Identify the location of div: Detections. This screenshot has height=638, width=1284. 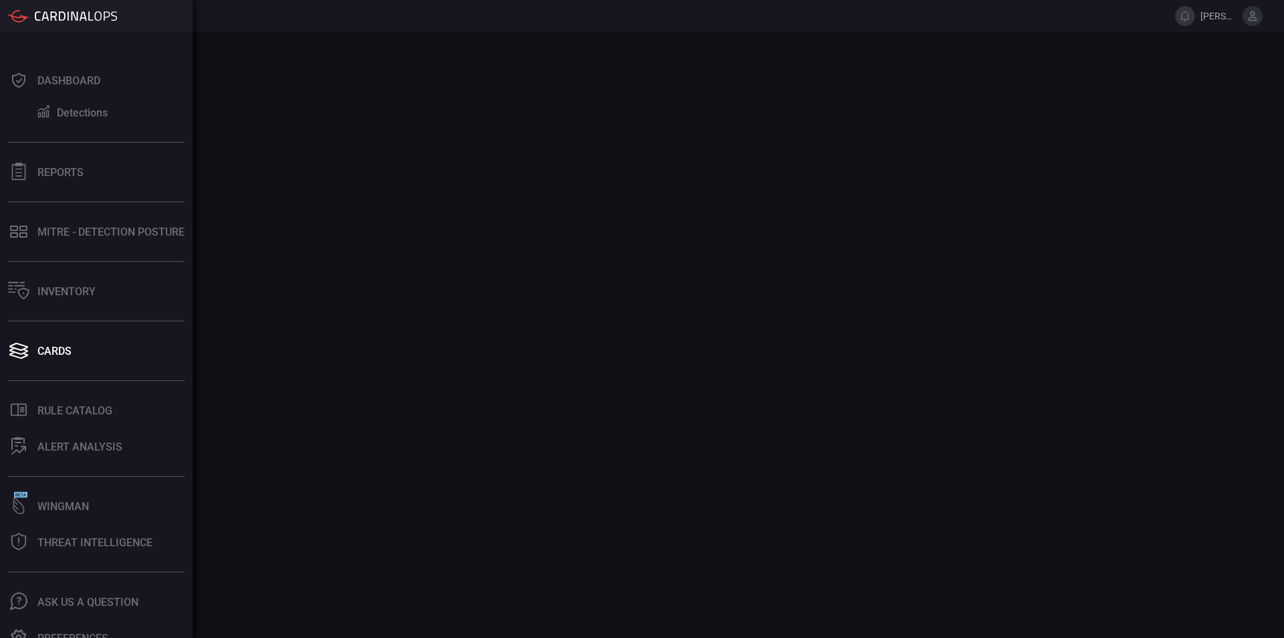
(82, 112).